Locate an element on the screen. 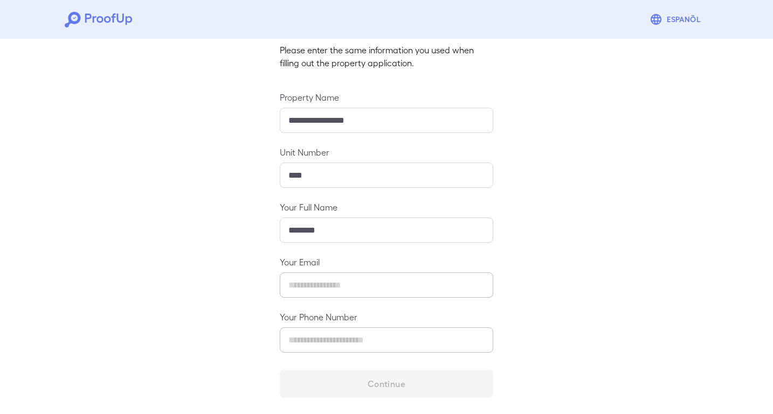 This screenshot has height=414, width=773. label: Your Phone Number is located at coordinates (386, 317).